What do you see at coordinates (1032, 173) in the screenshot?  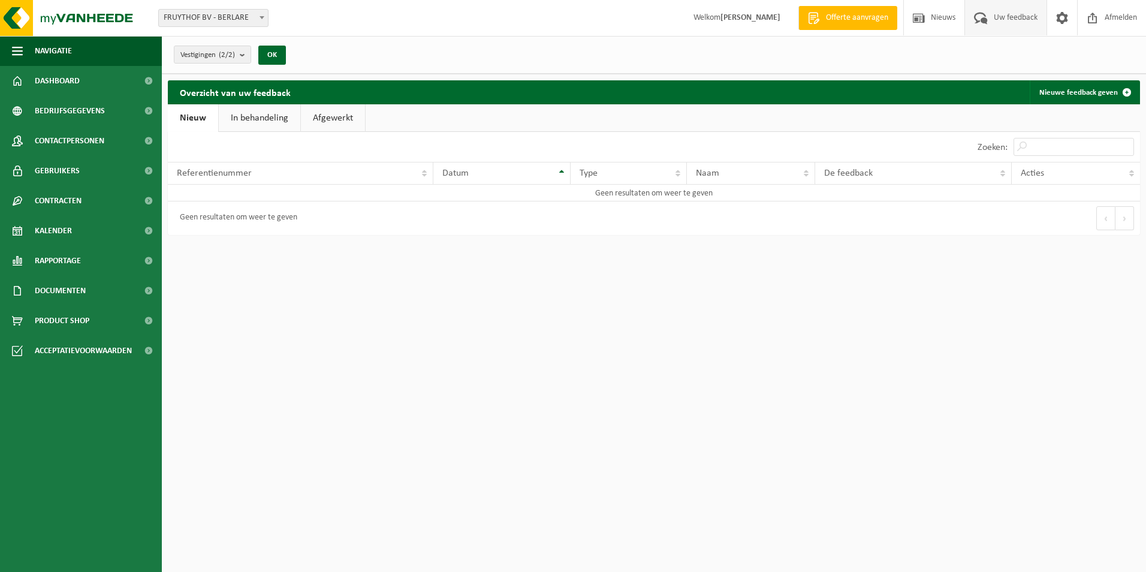 I see `span: Acties` at bounding box center [1032, 173].